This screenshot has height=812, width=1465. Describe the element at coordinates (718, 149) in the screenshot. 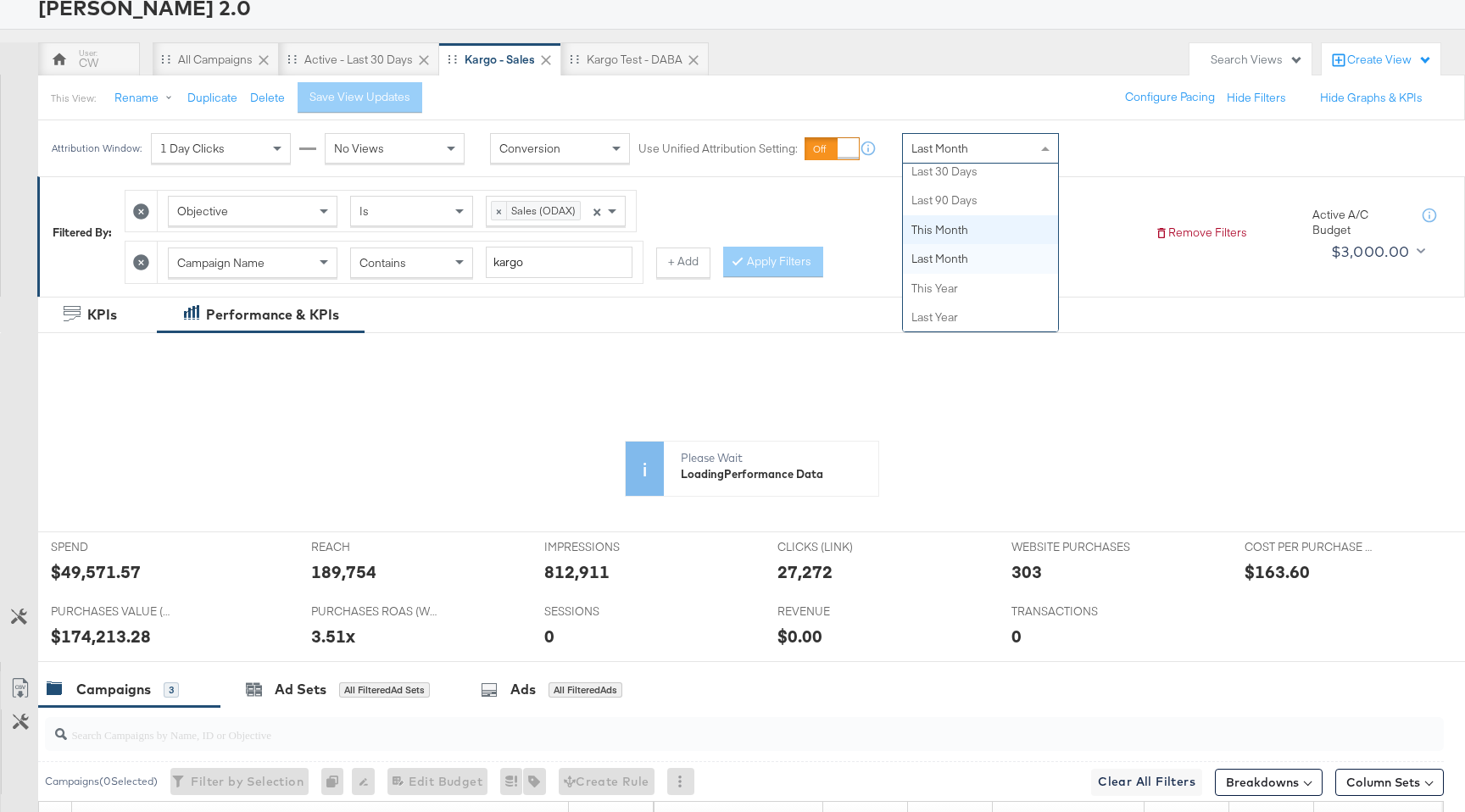

I see `label: Use Unified Attribution Setting:` at that location.